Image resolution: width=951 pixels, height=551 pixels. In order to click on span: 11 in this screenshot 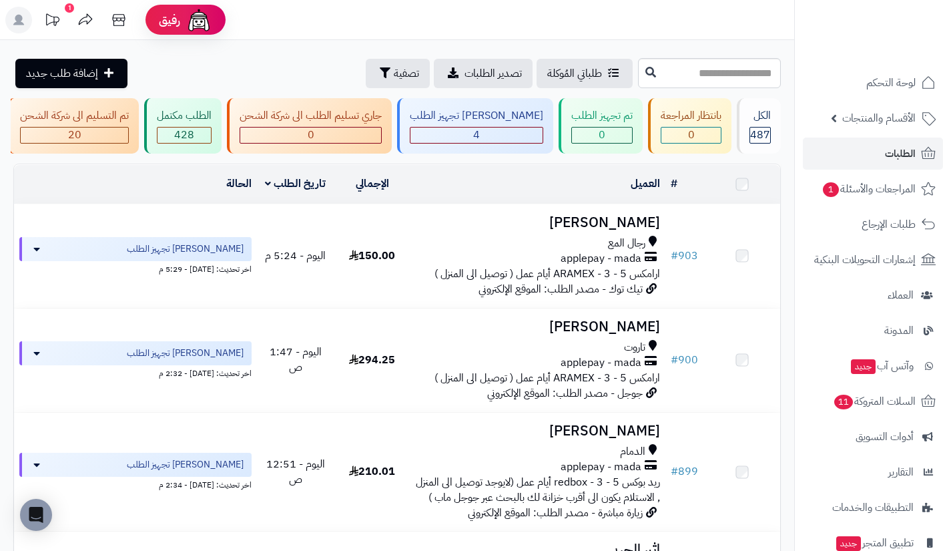, I will do `click(844, 402)`.